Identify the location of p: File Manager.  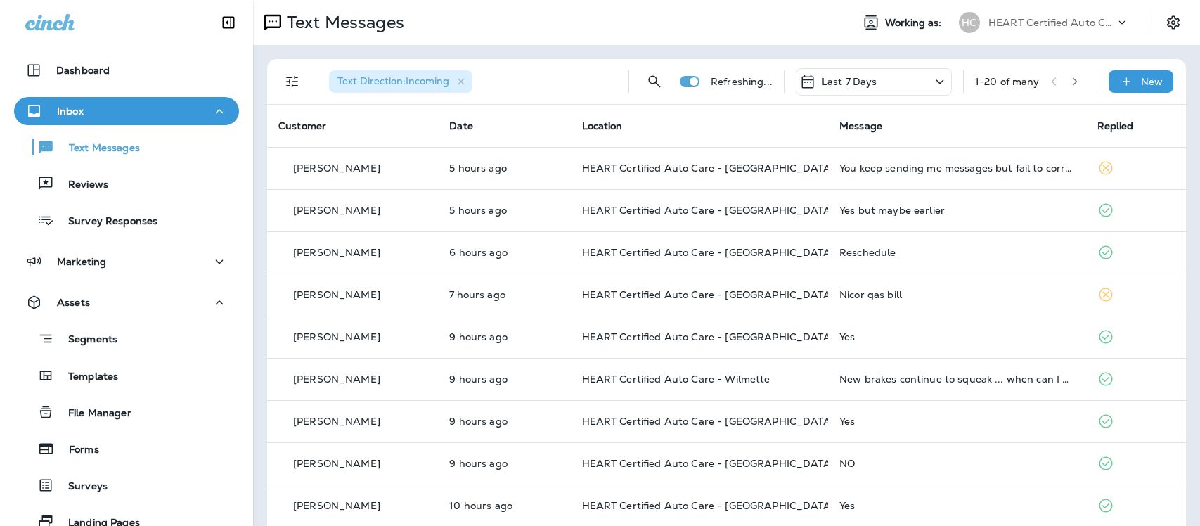
(93, 413).